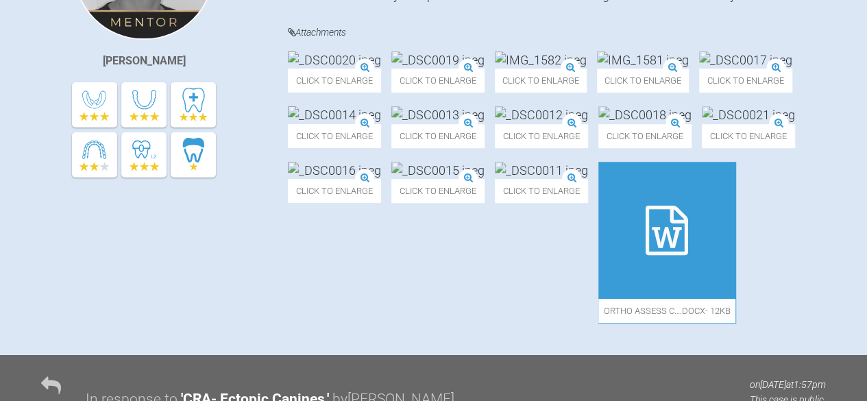  What do you see at coordinates (749, 114) in the screenshot?
I see `img: _DSC0021.jpeg` at bounding box center [749, 114].